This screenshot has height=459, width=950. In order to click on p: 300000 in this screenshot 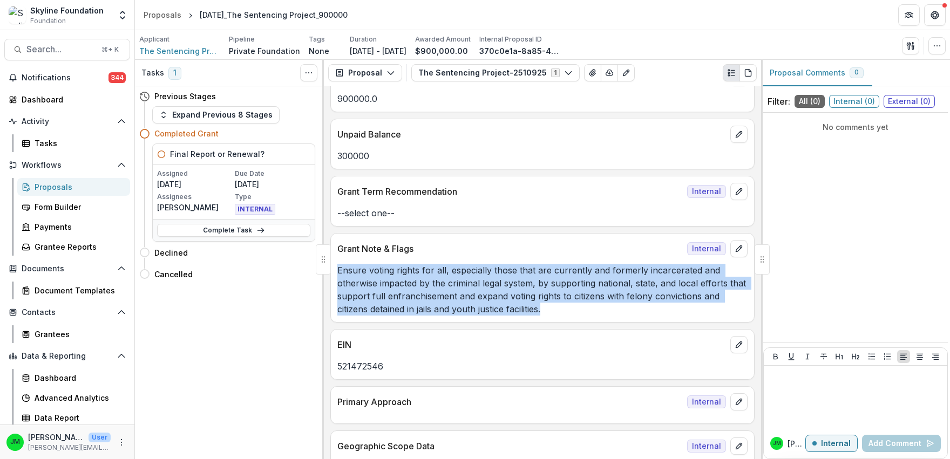, I will do `click(543, 156)`.